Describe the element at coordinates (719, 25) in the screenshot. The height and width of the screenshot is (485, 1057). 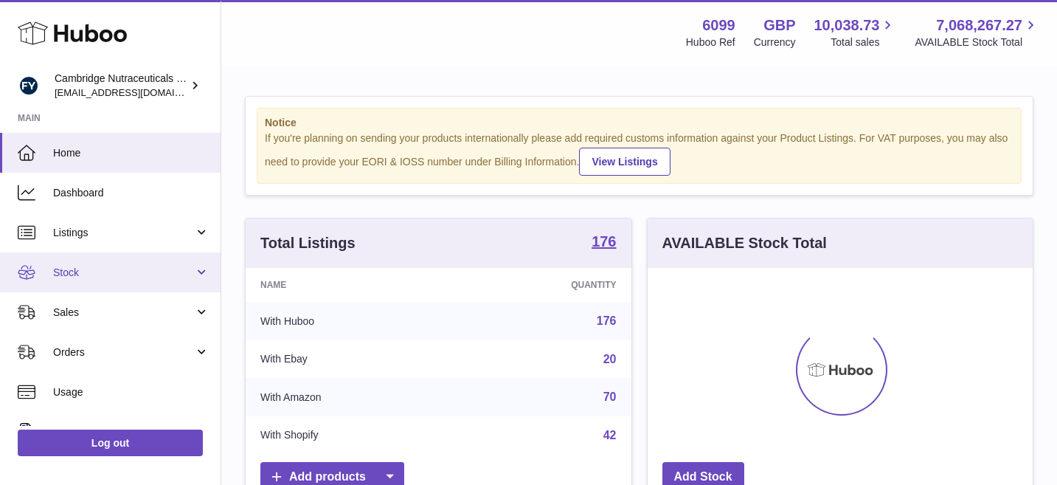
I see `strong: 6099` at that location.